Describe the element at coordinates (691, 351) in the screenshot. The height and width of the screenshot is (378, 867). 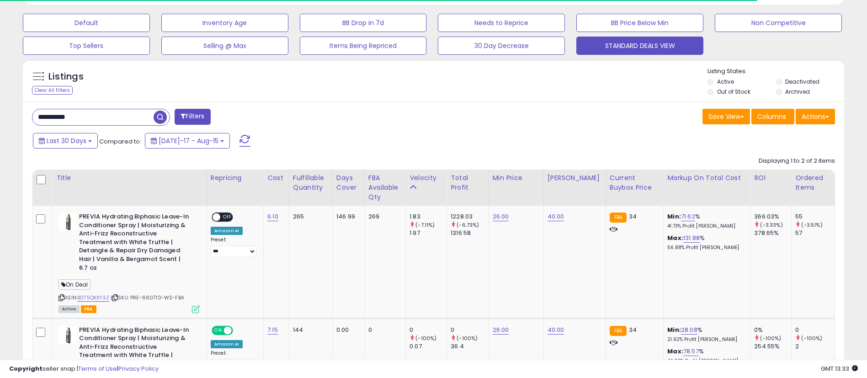
I see `a: 78.57` at that location.